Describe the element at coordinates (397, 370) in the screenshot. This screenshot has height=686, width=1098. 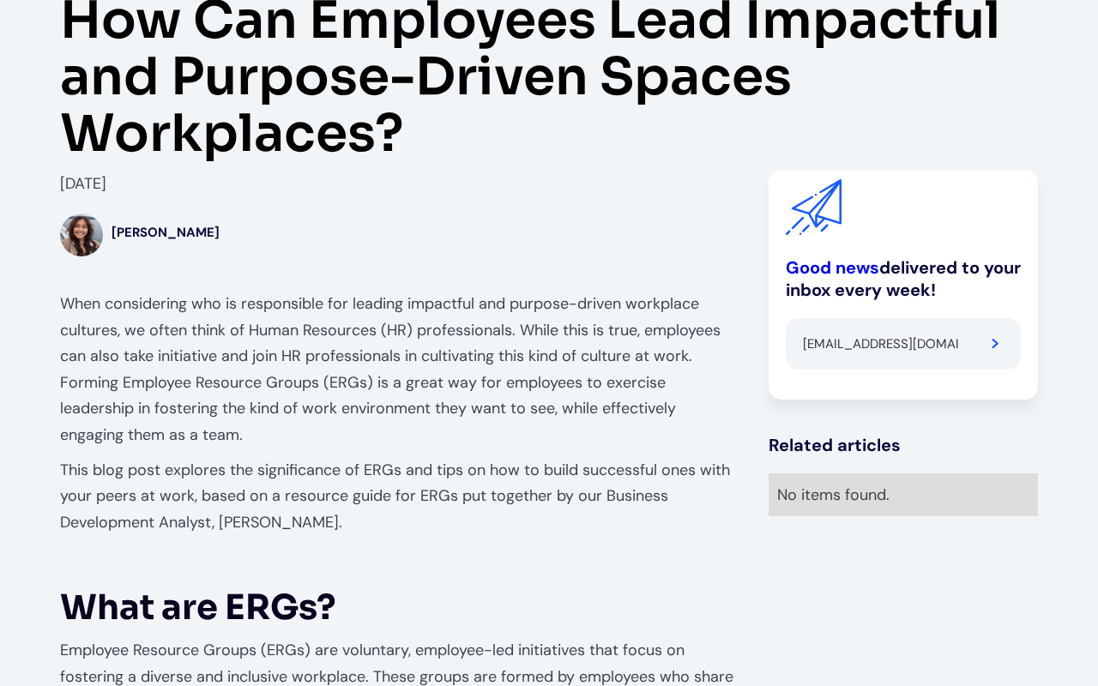
I see `p: When considering who is responsible for leading impactful and purpose-driven workplace cultures, ...` at that location.